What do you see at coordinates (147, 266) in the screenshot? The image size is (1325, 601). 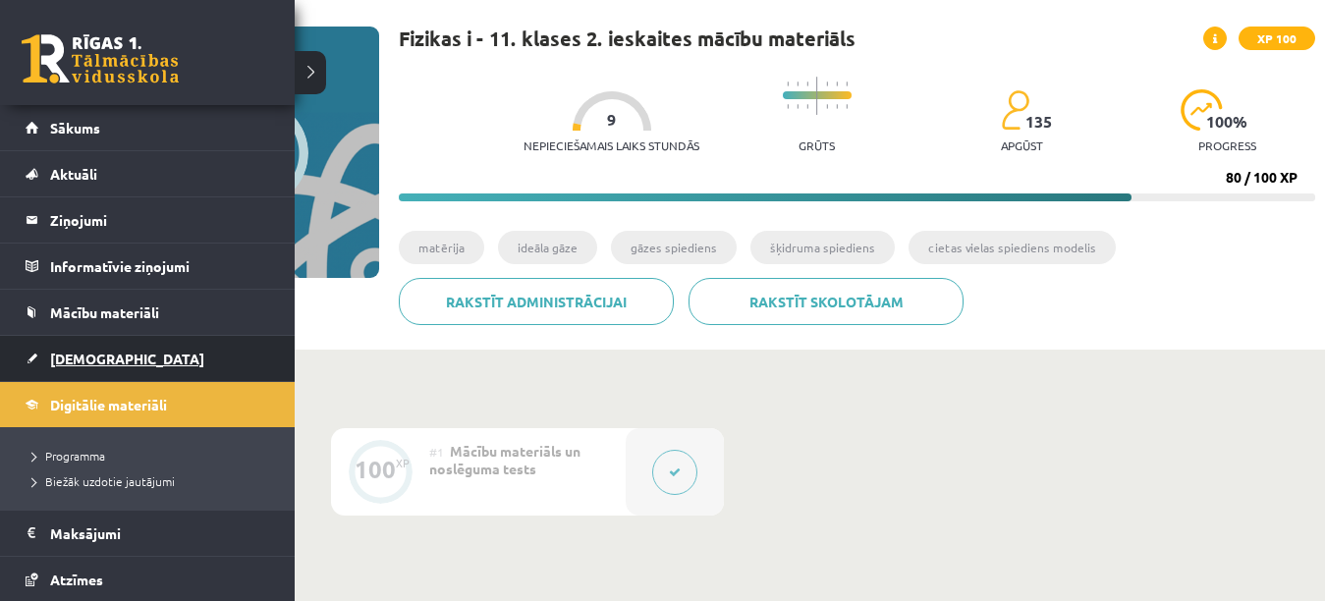 I see `a: Informatīvie ziņojumi` at bounding box center [147, 266].